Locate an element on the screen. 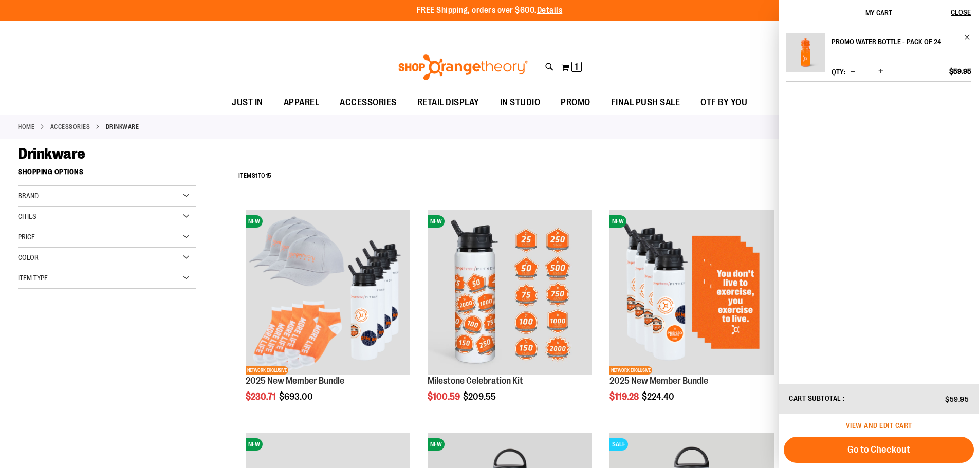 The height and width of the screenshot is (468, 979). span: ACCESSORIES is located at coordinates (368, 102).